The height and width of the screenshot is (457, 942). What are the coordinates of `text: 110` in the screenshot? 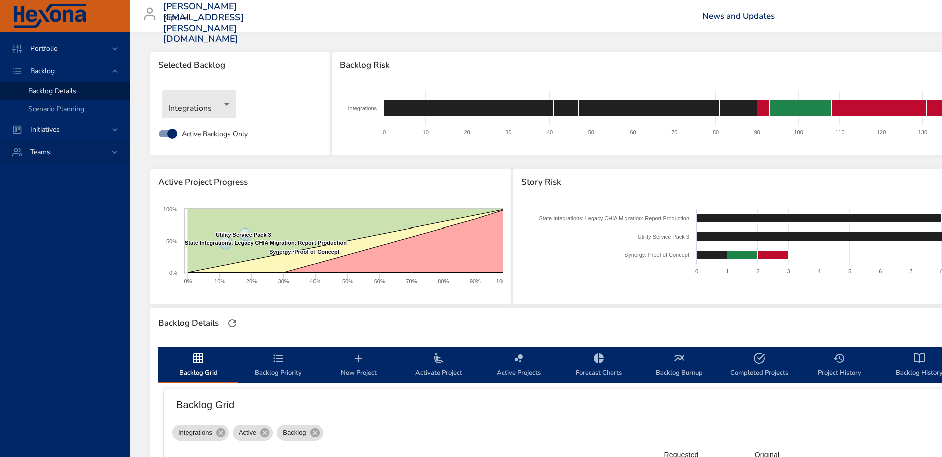 It's located at (840, 132).